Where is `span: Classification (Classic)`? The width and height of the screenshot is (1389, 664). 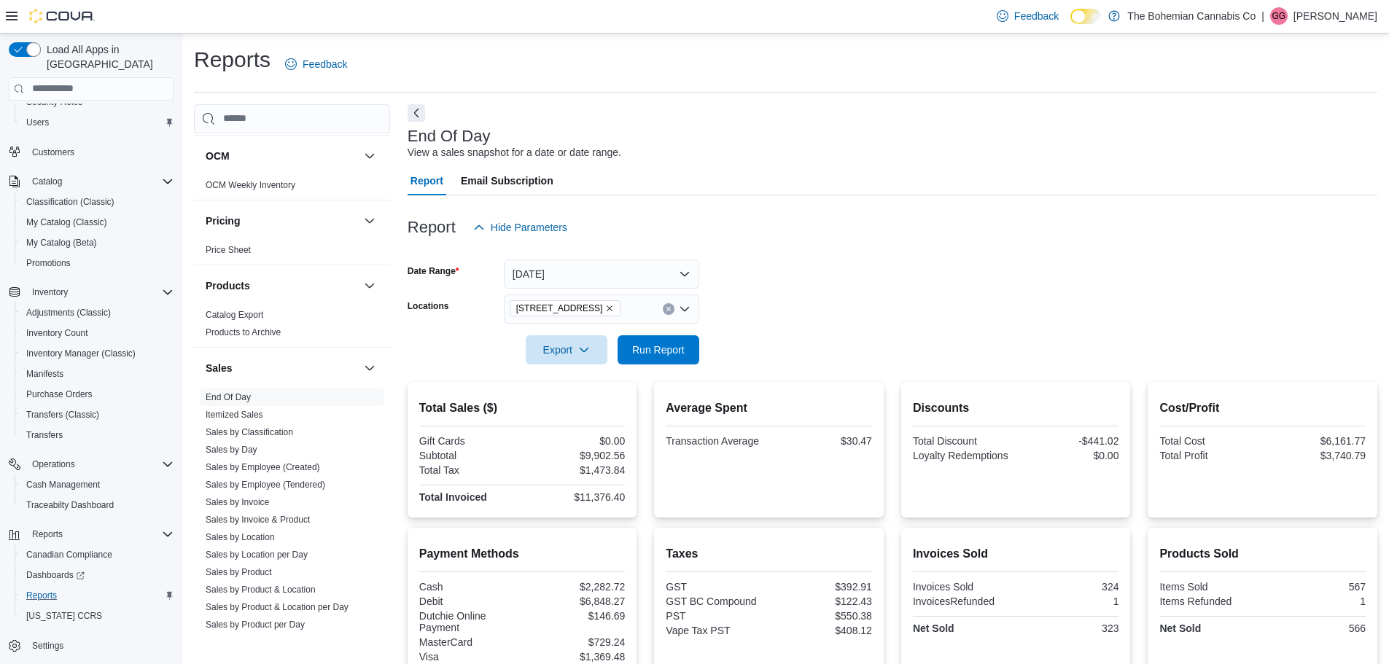 span: Classification (Classic) is located at coordinates (70, 202).